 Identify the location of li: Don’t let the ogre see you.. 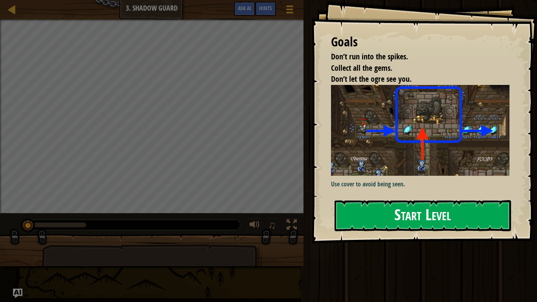
(414, 79).